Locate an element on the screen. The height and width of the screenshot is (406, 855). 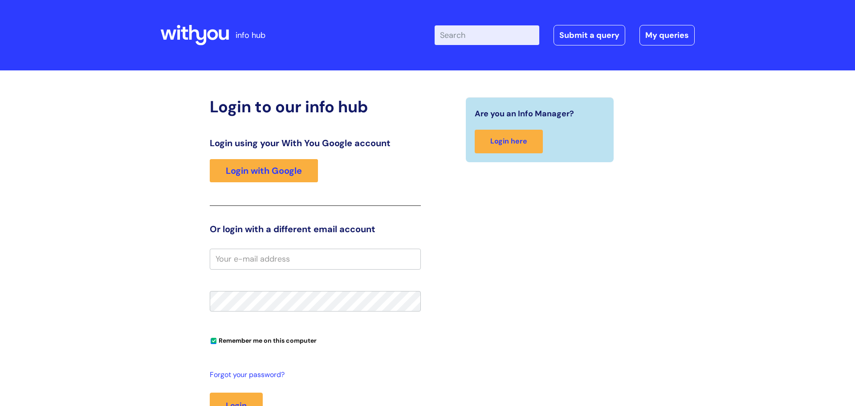
h3: Login using your With You Google account is located at coordinates (315, 143).